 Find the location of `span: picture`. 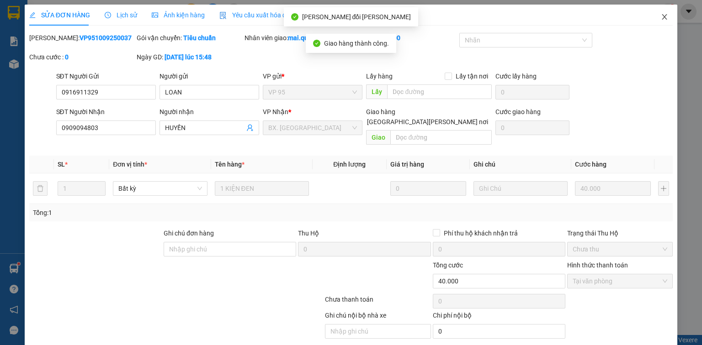

span: picture is located at coordinates (155, 15).